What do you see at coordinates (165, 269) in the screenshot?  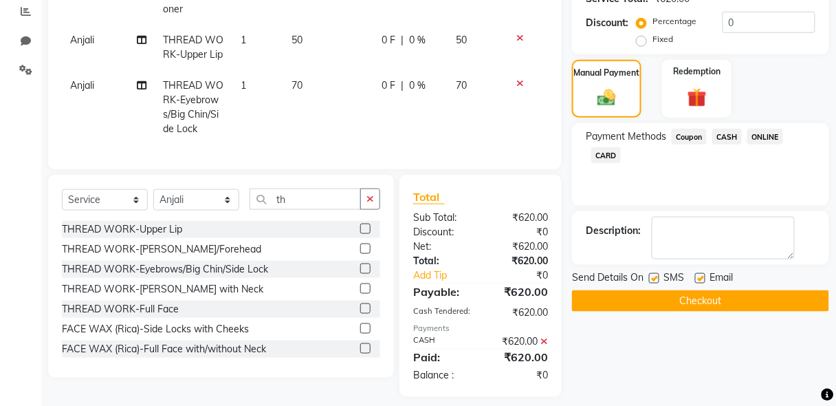 I see `div: THREAD WORK-Eyebrows/Big Chin/Side Lock` at bounding box center [165, 269].